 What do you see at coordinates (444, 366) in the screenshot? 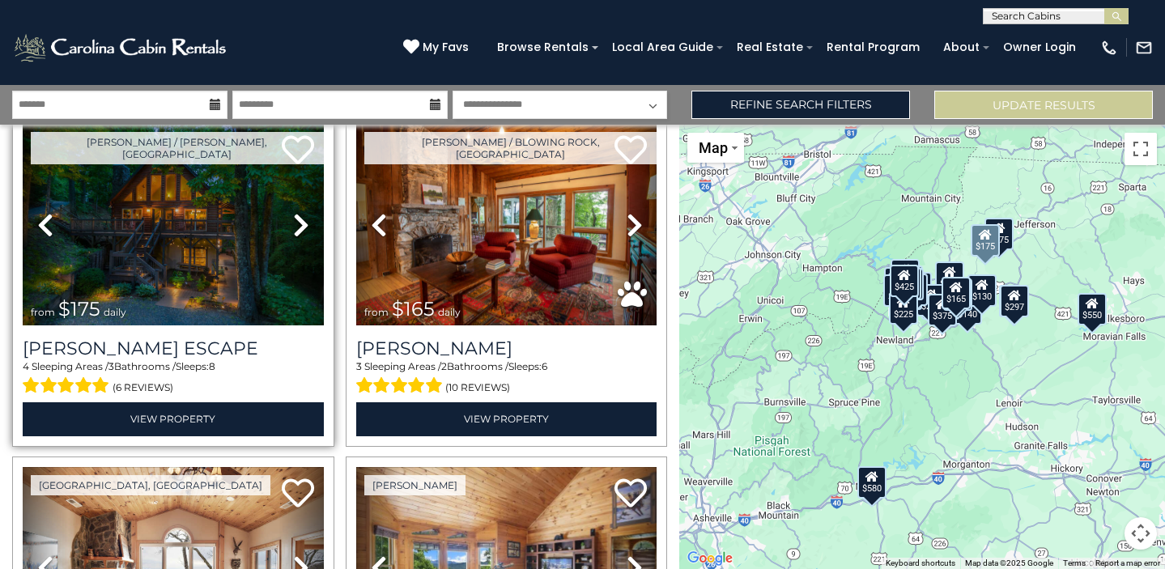
I see `span: 2` at bounding box center [444, 366].